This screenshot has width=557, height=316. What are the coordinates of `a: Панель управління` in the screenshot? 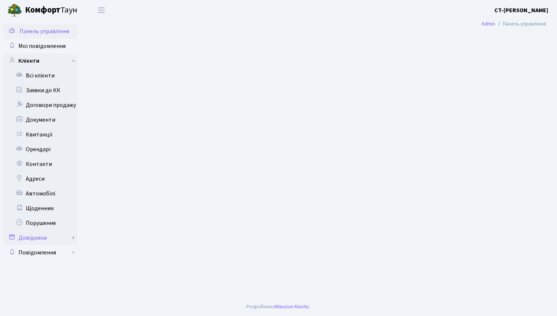 It's located at (41, 31).